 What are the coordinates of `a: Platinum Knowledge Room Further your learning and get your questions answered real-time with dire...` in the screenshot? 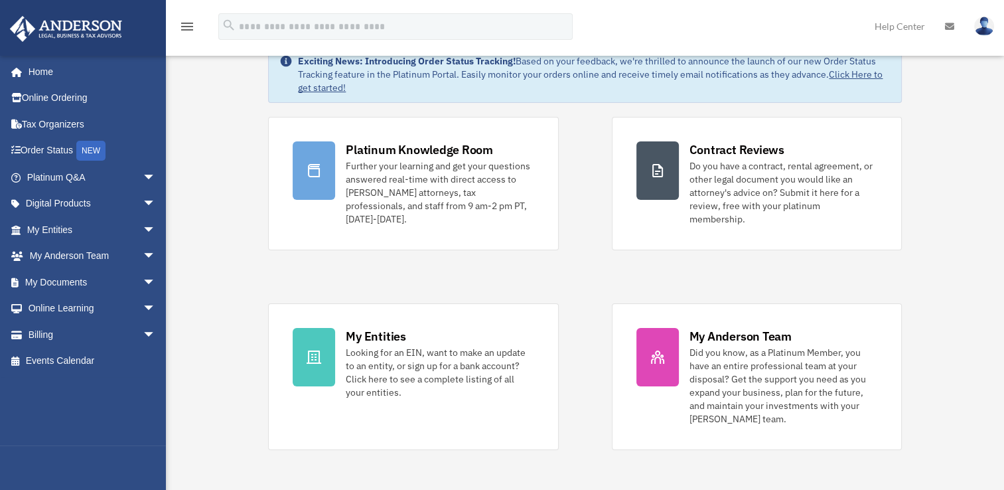 It's located at (413, 183).